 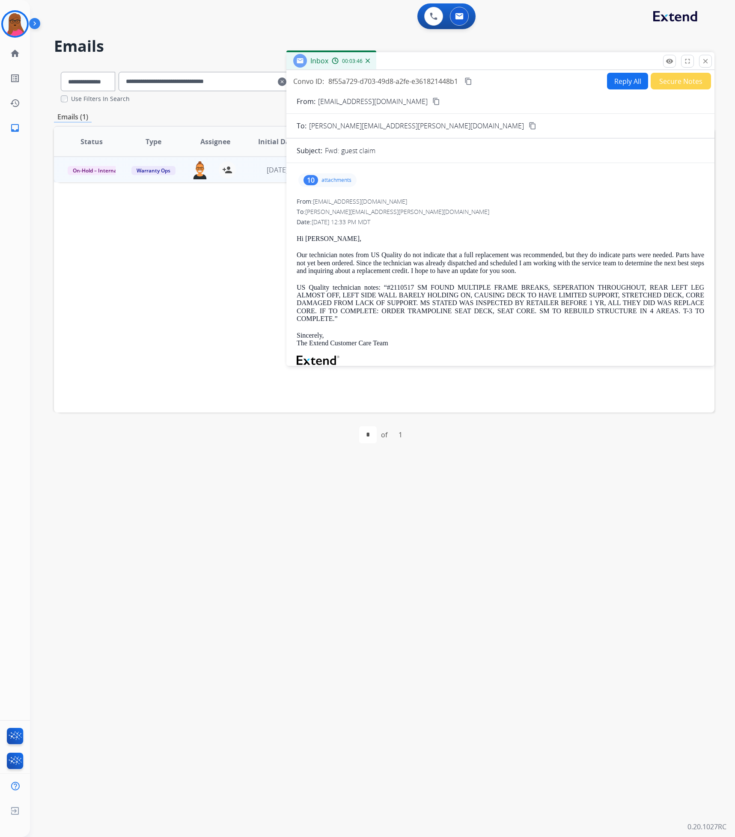 What do you see at coordinates (319, 61) in the screenshot?
I see `span: Inbox` at bounding box center [319, 61].